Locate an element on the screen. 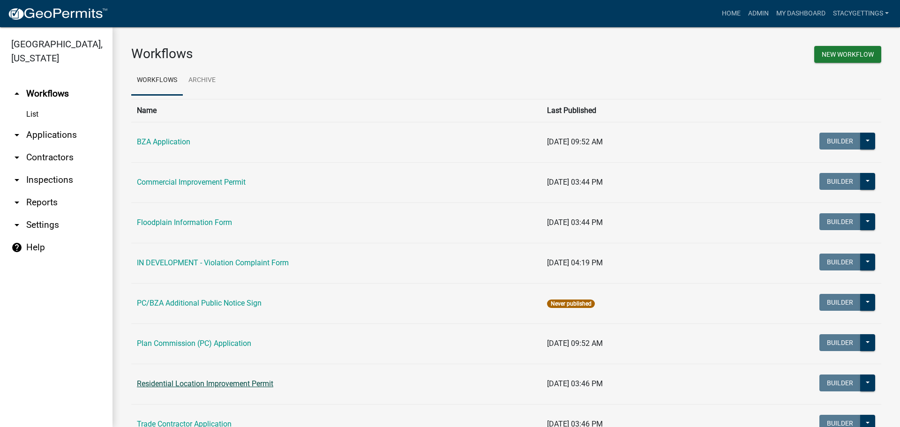 The image size is (900, 427). i: help is located at coordinates (17, 247).